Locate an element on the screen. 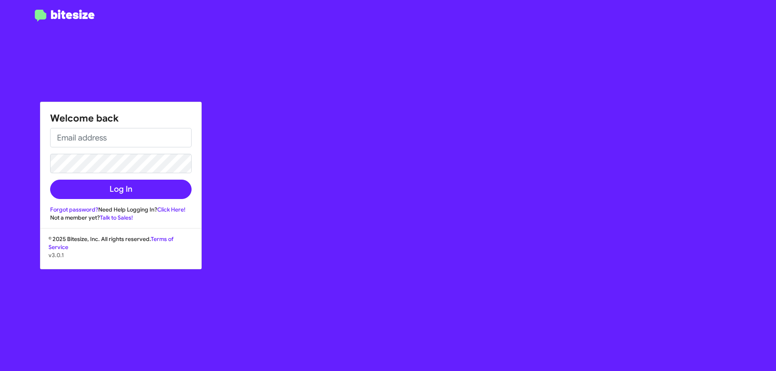 This screenshot has height=371, width=776. a: Talk to Sales! is located at coordinates (116, 218).